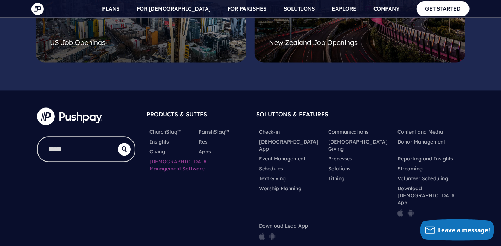 The height and width of the screenshot is (246, 501). I want to click on a: Donor Management, so click(421, 142).